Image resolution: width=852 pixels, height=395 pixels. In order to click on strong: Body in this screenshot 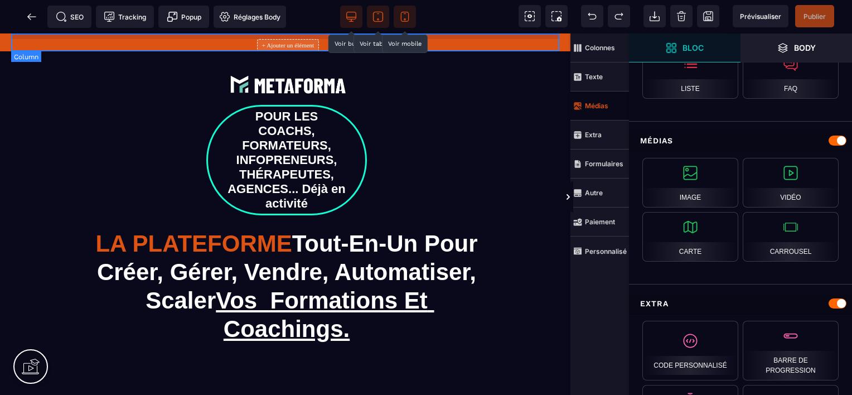, I will do `click(805, 47)`.